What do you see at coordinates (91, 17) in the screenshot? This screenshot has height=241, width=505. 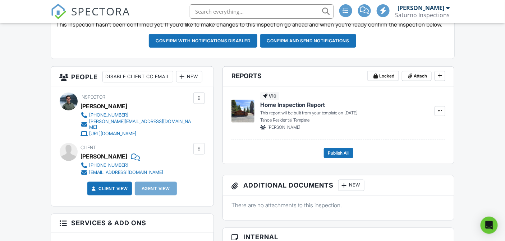 I see `a: SPECTORA` at bounding box center [91, 17].